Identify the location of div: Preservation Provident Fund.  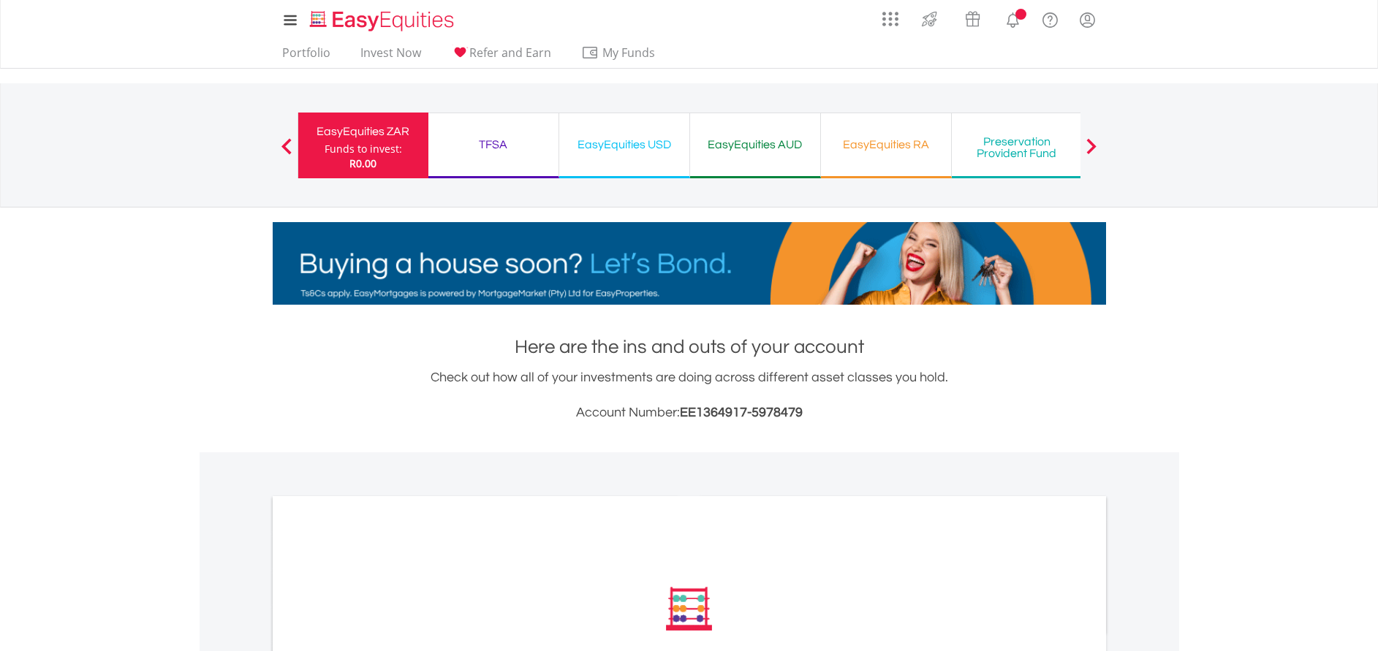
(1017, 148).